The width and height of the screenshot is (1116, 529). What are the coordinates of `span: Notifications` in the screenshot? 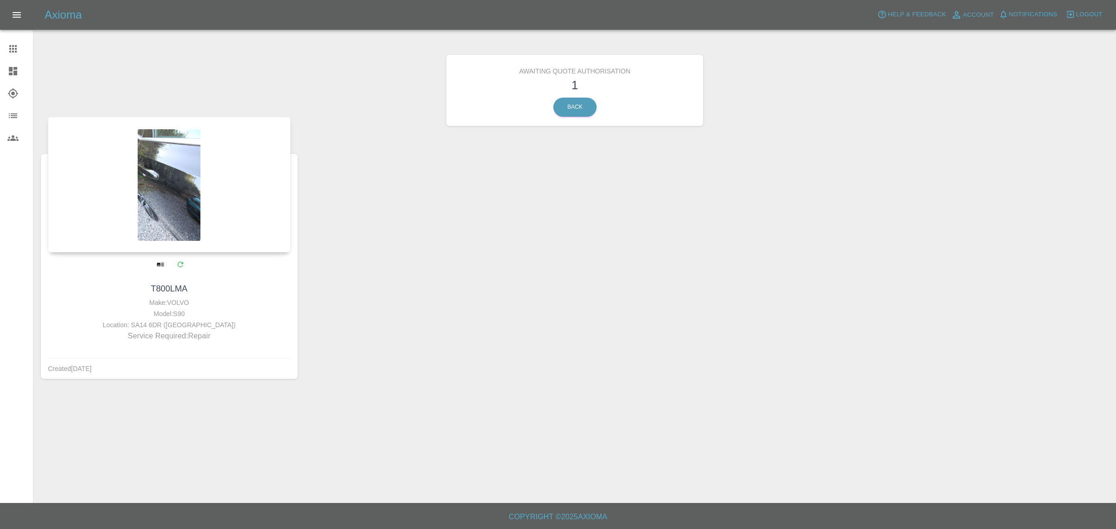 It's located at (1033, 14).